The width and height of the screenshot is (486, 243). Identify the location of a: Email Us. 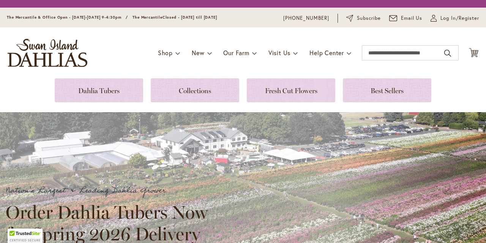
(406, 18).